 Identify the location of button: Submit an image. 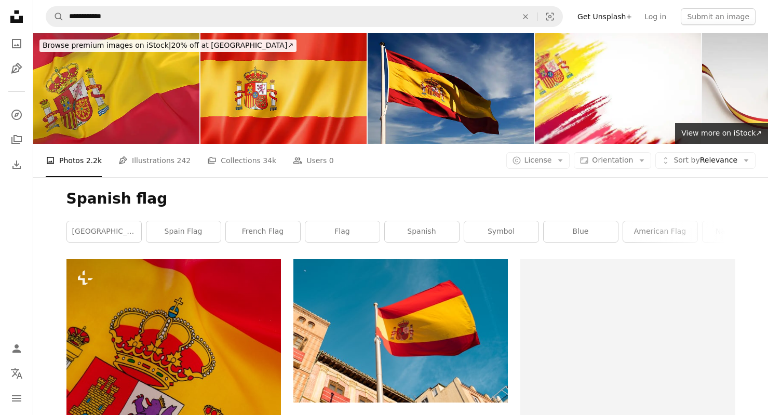
(718, 17).